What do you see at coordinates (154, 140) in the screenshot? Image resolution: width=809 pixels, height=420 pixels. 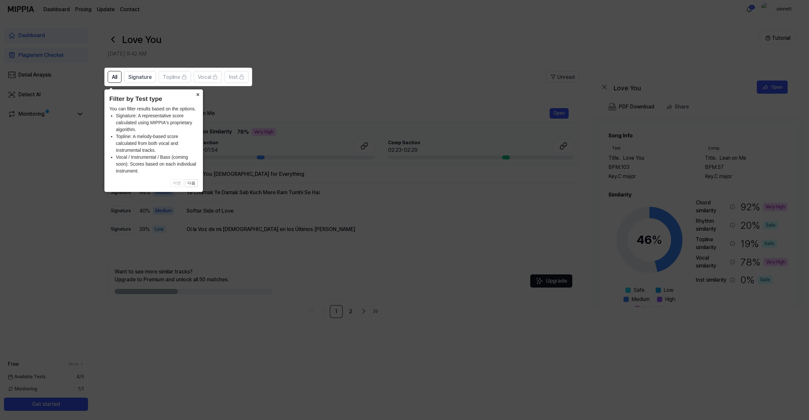 I see `div: You can filter results based on the options.` at bounding box center [154, 140].